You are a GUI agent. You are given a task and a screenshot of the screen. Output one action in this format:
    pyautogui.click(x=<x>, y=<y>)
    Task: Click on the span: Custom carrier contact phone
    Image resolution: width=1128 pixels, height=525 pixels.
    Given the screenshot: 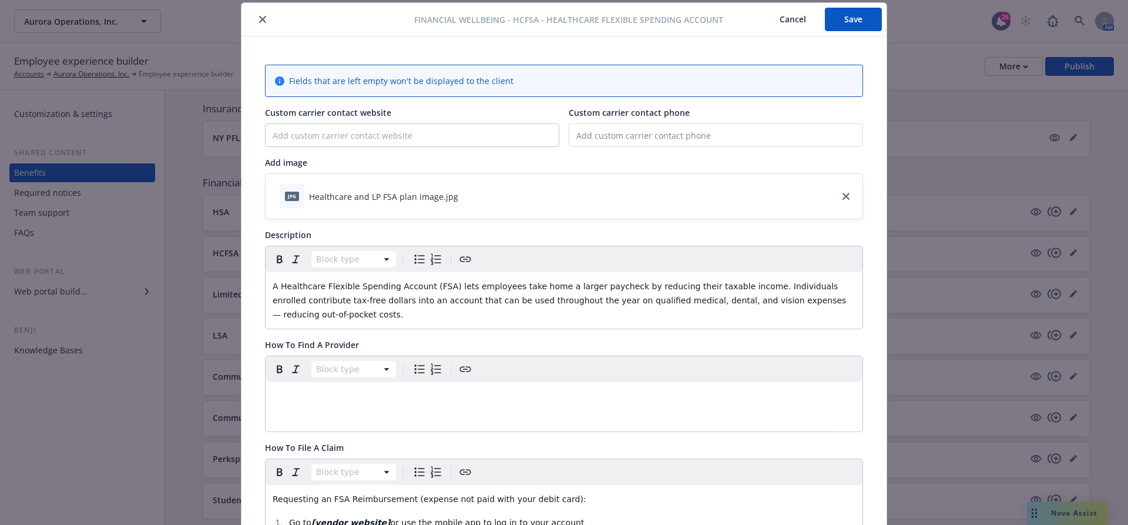 What is the action you would take?
    pyautogui.click(x=629, y=112)
    